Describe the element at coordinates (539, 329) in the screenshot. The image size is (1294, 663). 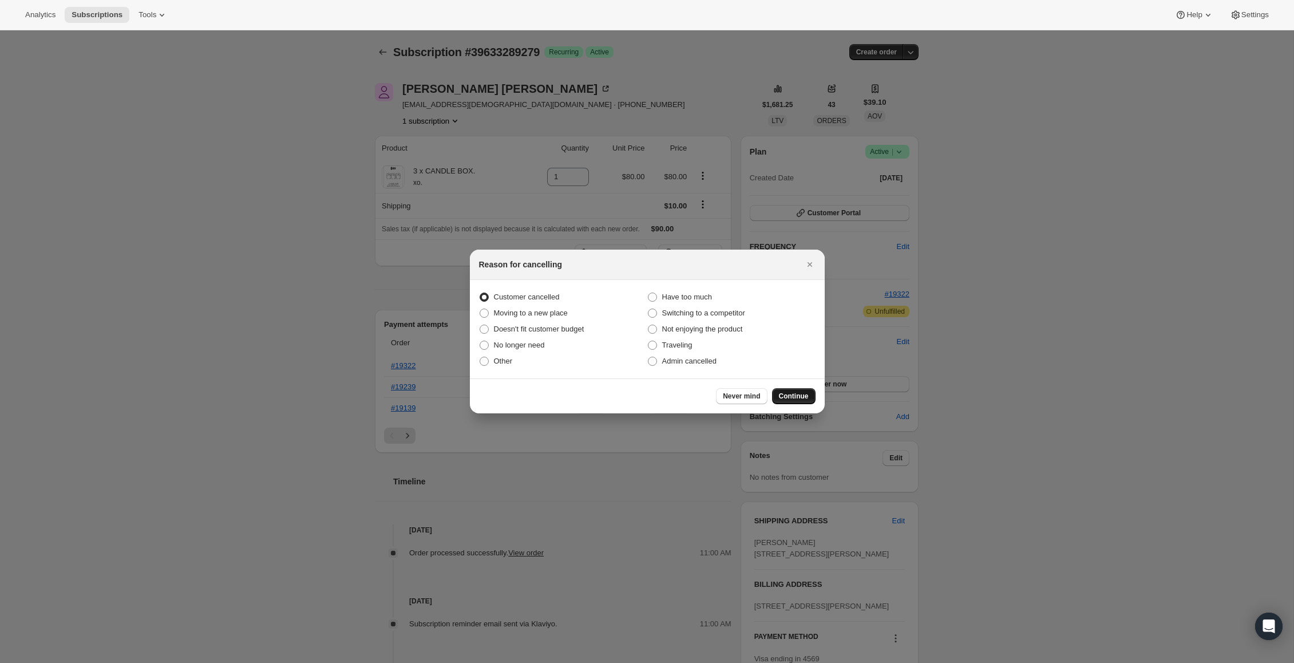
I see `span: Doesn't fit customer budget` at that location.